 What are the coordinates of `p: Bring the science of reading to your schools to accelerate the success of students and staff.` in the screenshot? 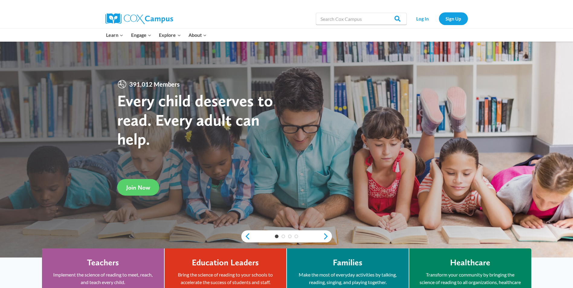 It's located at (225, 278).